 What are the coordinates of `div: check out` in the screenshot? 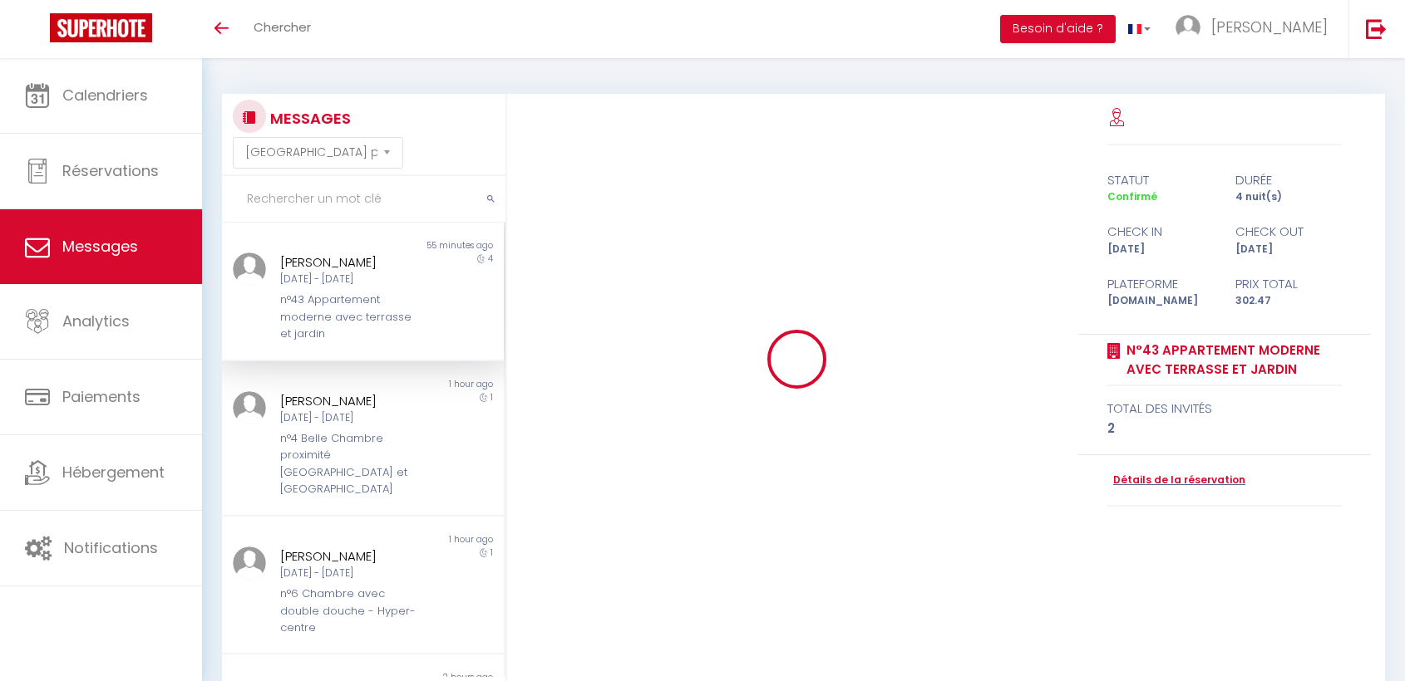 It's located at (1288, 232).